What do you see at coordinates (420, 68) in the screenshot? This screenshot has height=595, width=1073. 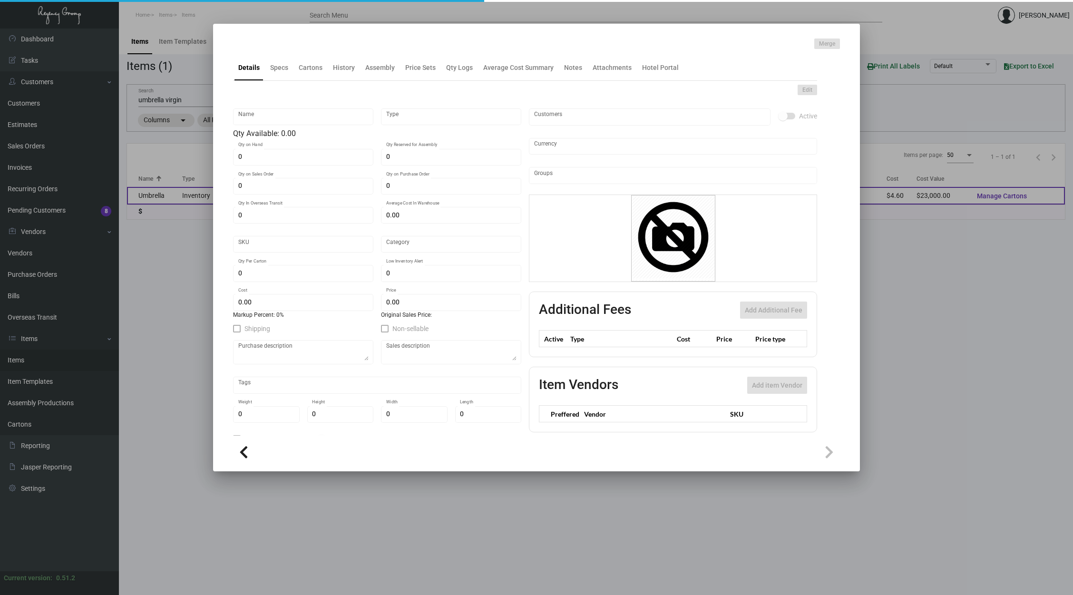 I see `div: Price Sets` at bounding box center [420, 68].